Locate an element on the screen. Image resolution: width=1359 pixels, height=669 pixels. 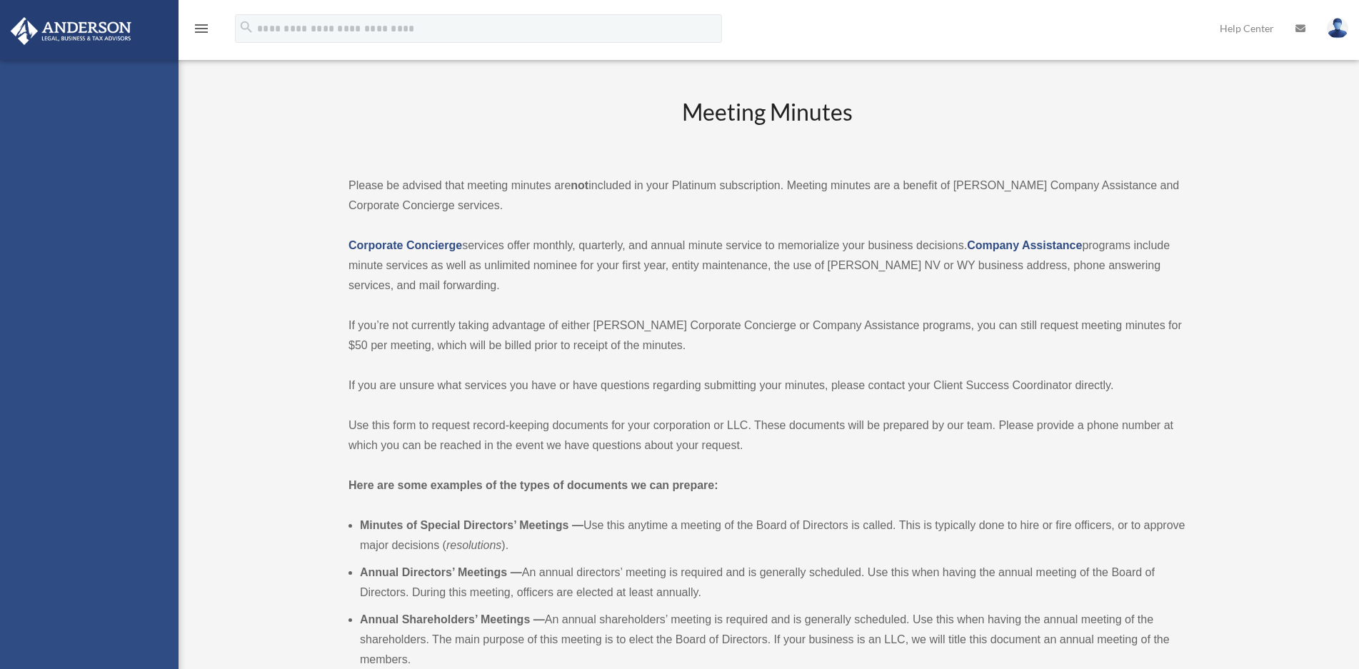
li: Use this anytime a meeting of the Board of Directors is called. This is typically done to hire or... is located at coordinates (773, 536).